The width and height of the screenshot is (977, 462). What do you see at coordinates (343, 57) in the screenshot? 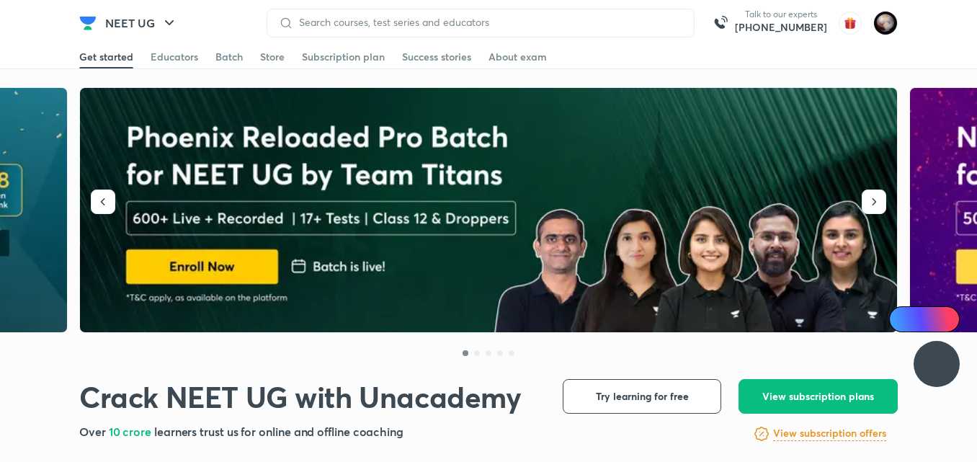
I see `div: Subscription plan` at bounding box center [343, 57].